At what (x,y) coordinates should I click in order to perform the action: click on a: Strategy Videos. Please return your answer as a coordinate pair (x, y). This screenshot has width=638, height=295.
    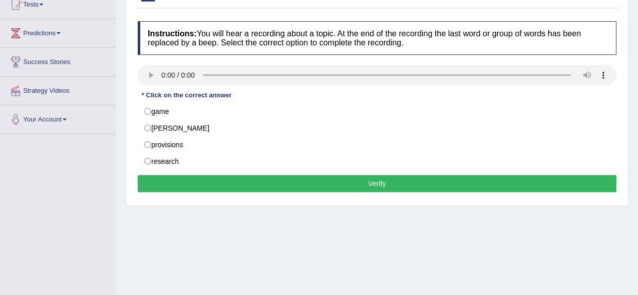
    Looking at the image, I should click on (58, 89).